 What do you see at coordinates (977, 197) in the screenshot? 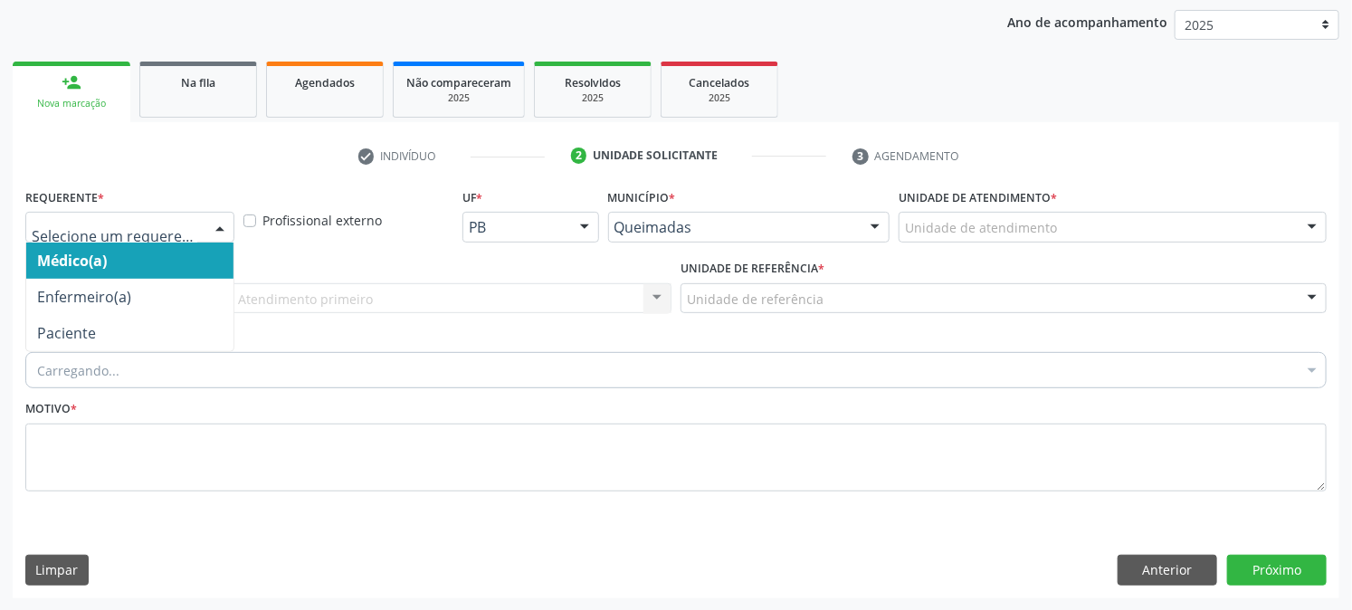
I see `label: Unidade de atendimento` at bounding box center [977, 197].